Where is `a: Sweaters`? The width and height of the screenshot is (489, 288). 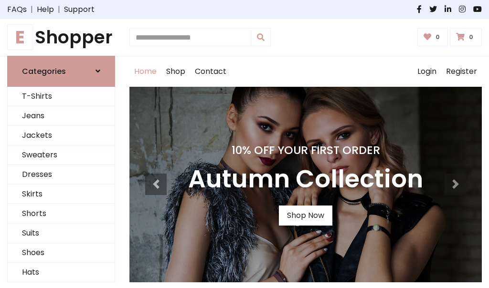 a: Sweaters is located at coordinates (61, 155).